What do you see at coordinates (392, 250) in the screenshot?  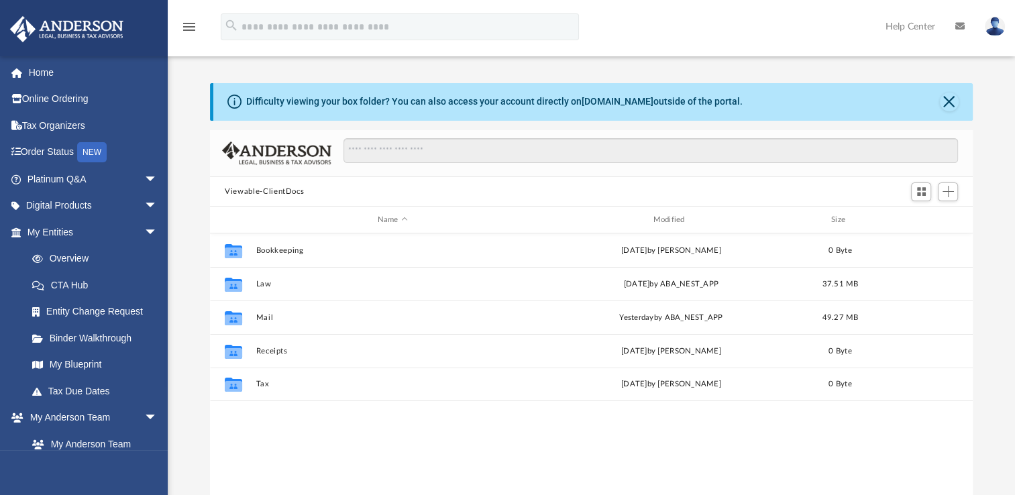 I see `button: Bookkeeping` at bounding box center [392, 250].